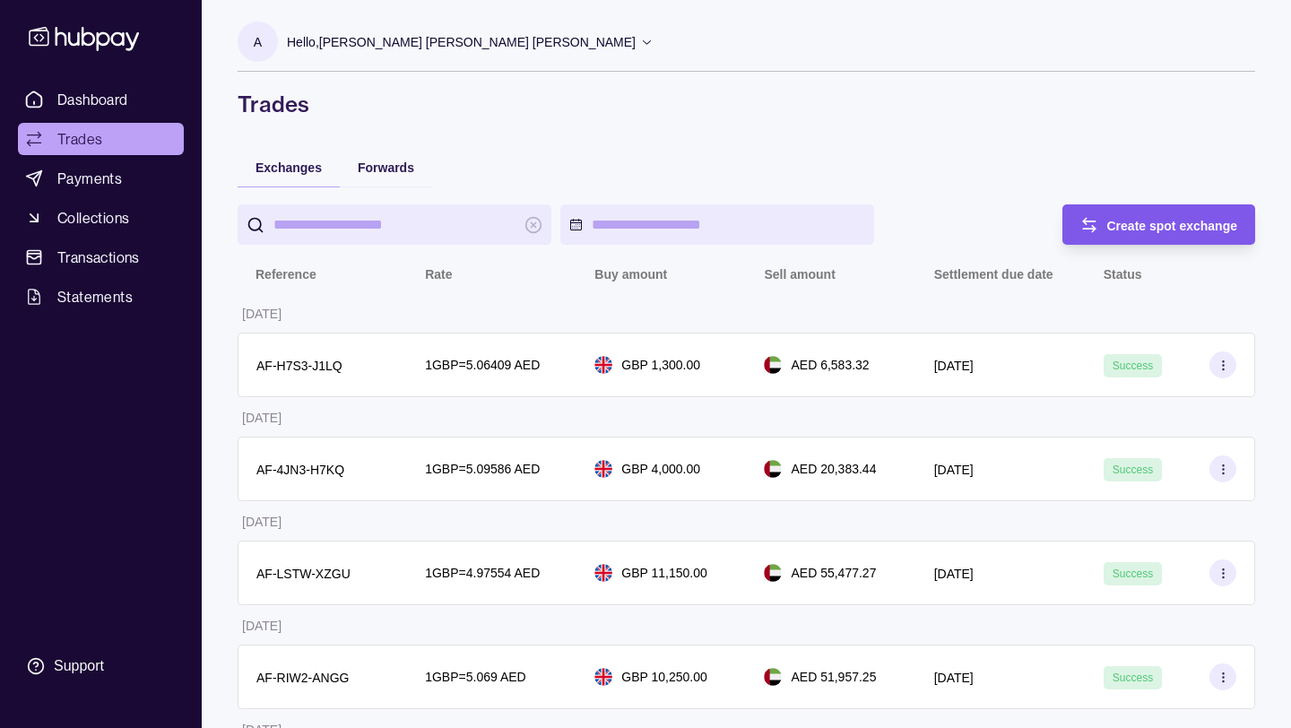 The width and height of the screenshot is (1291, 728). I want to click on span: Collections, so click(93, 218).